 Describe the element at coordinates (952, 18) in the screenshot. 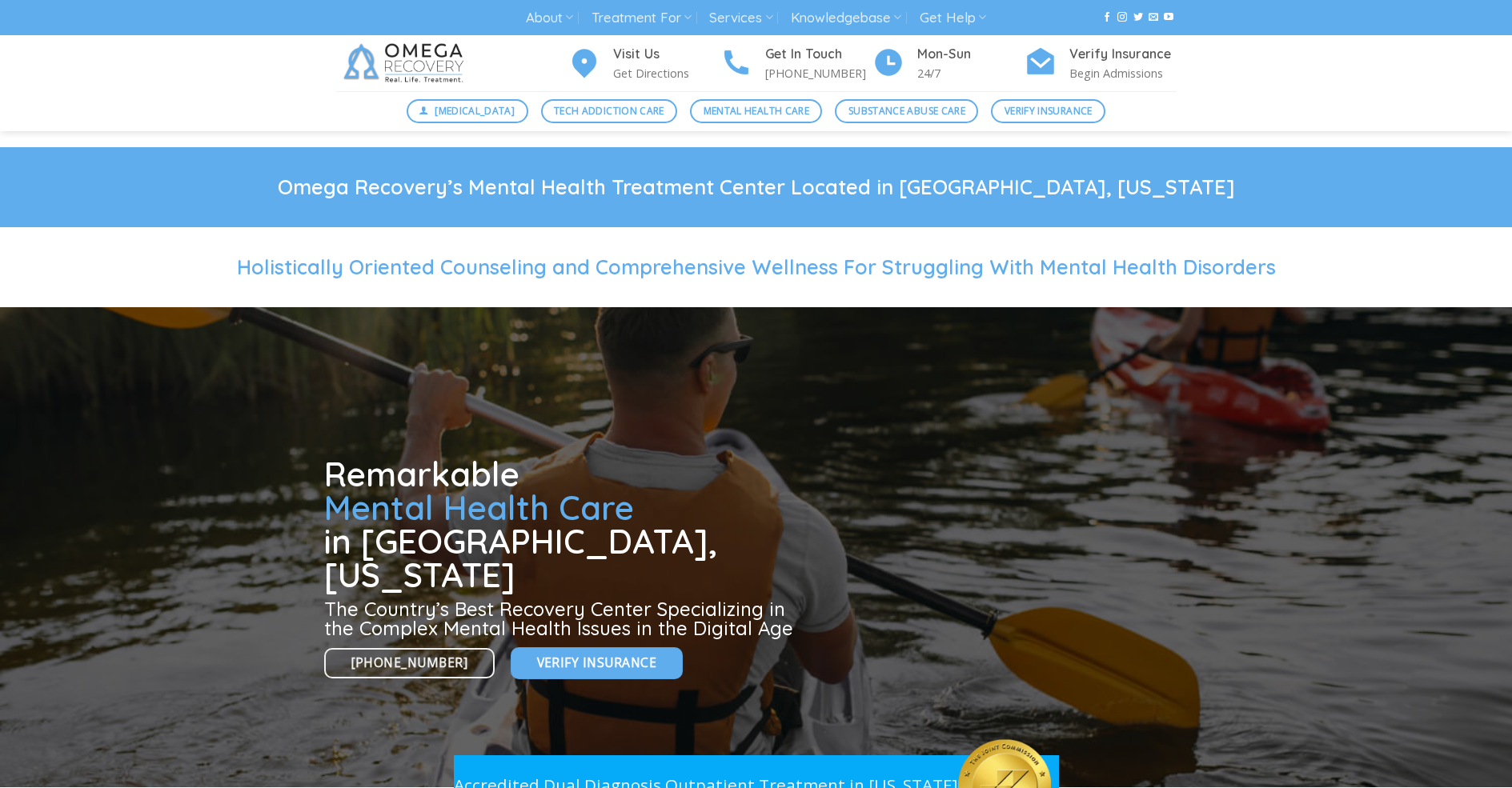

I see `a: Get Help` at that location.